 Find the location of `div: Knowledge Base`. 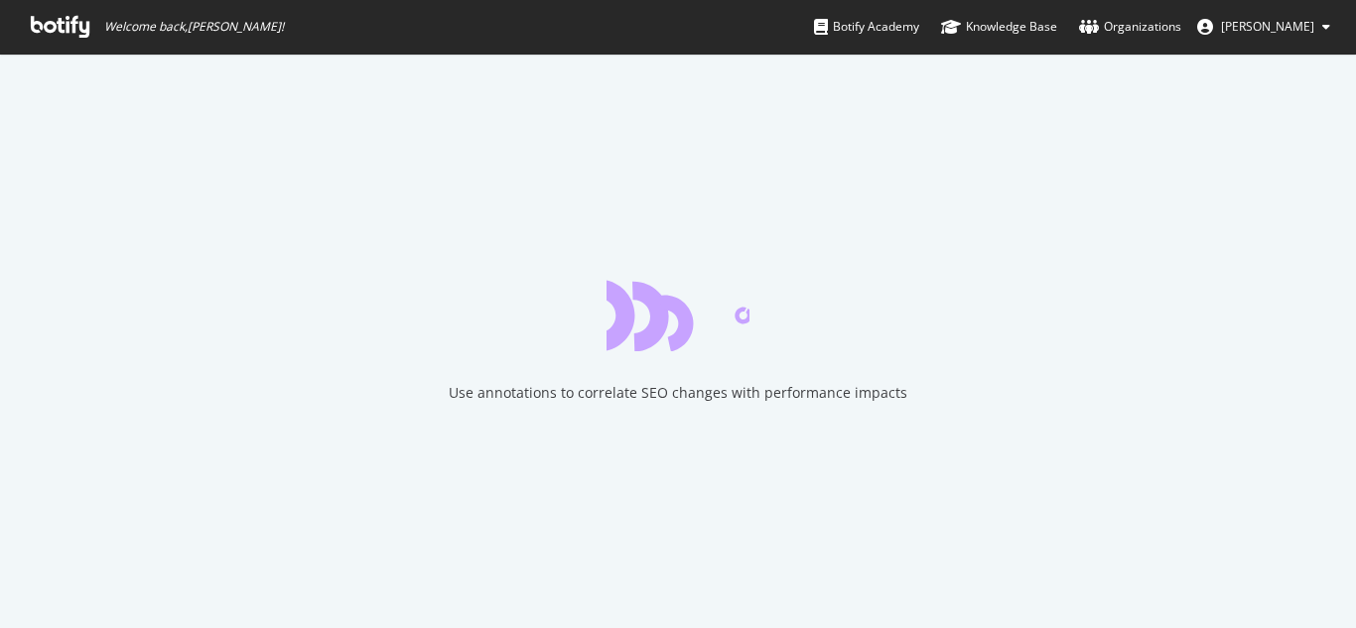

div: Knowledge Base is located at coordinates (998, 27).